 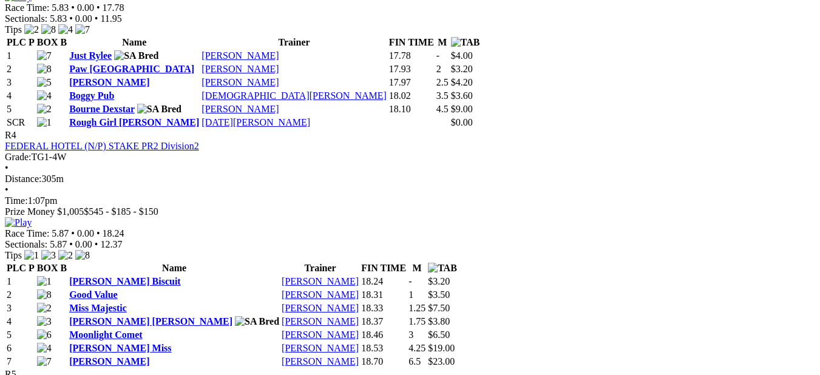 I want to click on td: 17.78, so click(x=411, y=56).